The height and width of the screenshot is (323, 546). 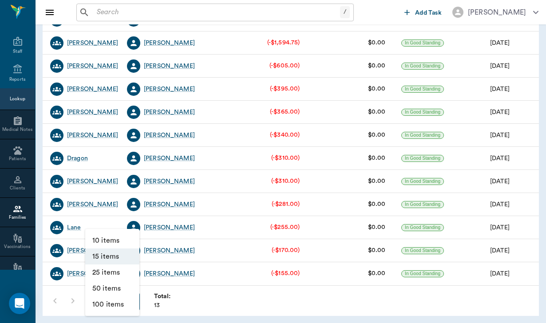 I want to click on li: 50 items, so click(x=112, y=289).